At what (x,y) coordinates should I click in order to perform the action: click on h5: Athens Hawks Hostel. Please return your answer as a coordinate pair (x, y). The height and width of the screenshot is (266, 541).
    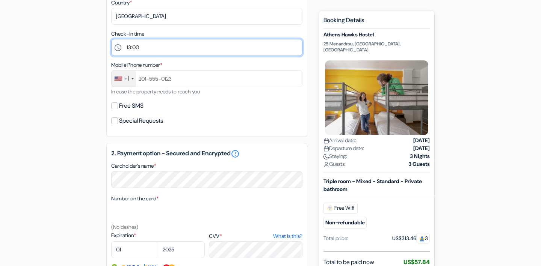
    Looking at the image, I should click on (376, 35).